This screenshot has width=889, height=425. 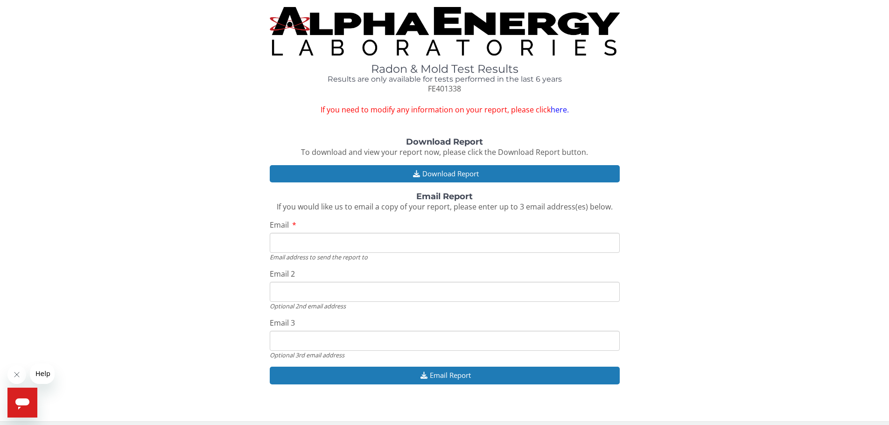 I want to click on div: Optional 3rd email address, so click(x=445, y=355).